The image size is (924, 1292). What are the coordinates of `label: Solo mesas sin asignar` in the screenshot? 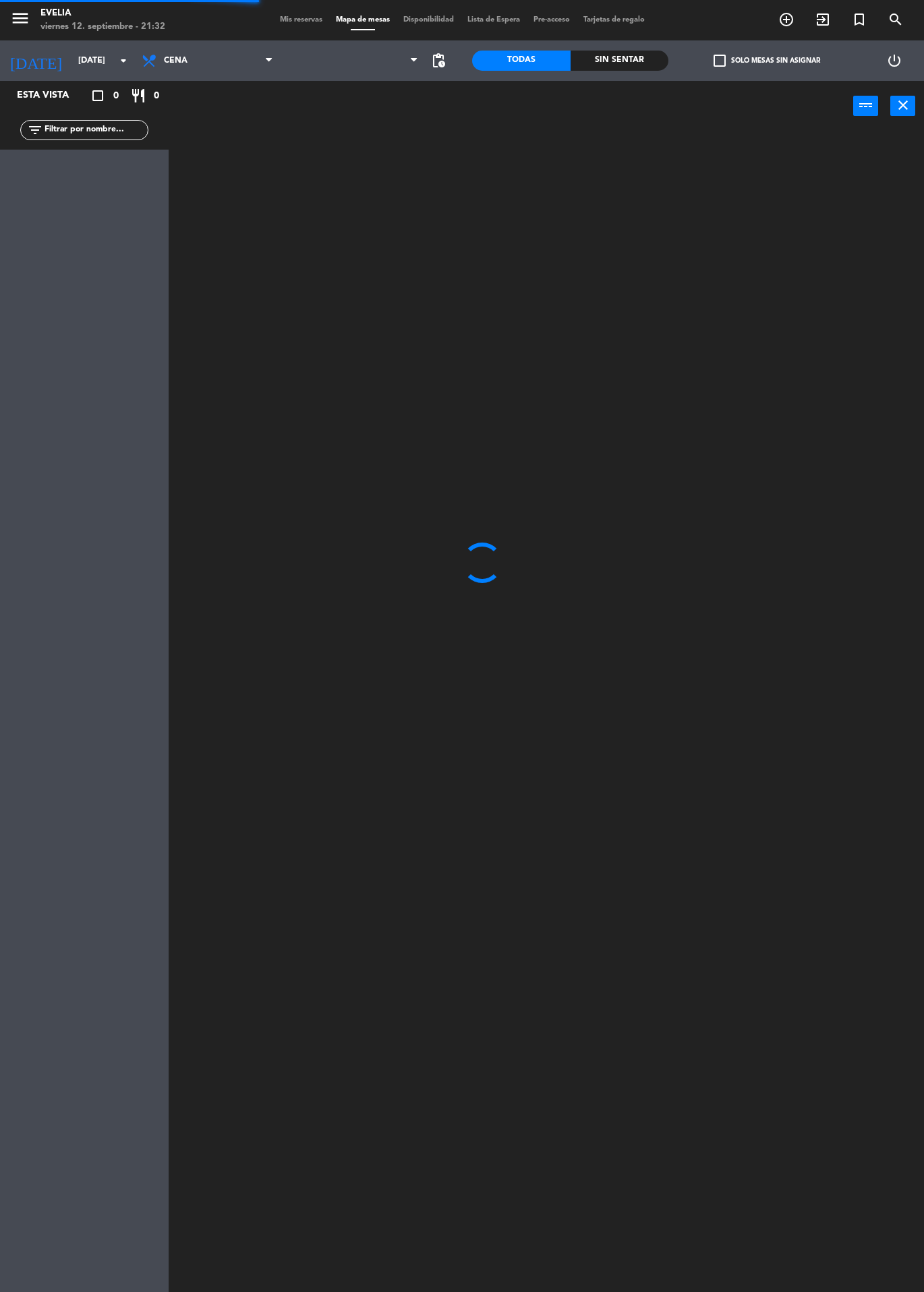 It's located at (766, 61).